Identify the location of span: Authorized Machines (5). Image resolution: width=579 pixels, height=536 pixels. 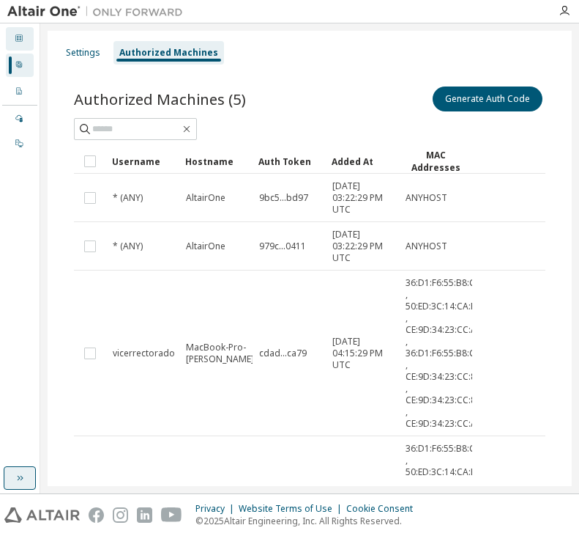
(160, 99).